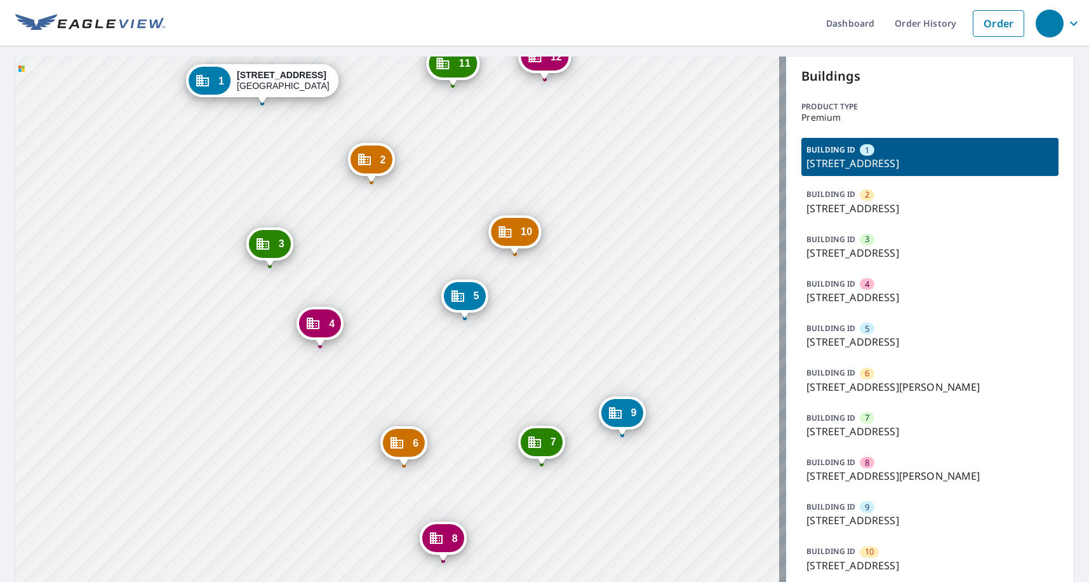 This screenshot has width=1089, height=582. I want to click on div: Dropped pin, building 1, Commercial property, 6925 S 115th Street Plz La Vista, NE 68128, so click(262, 84).